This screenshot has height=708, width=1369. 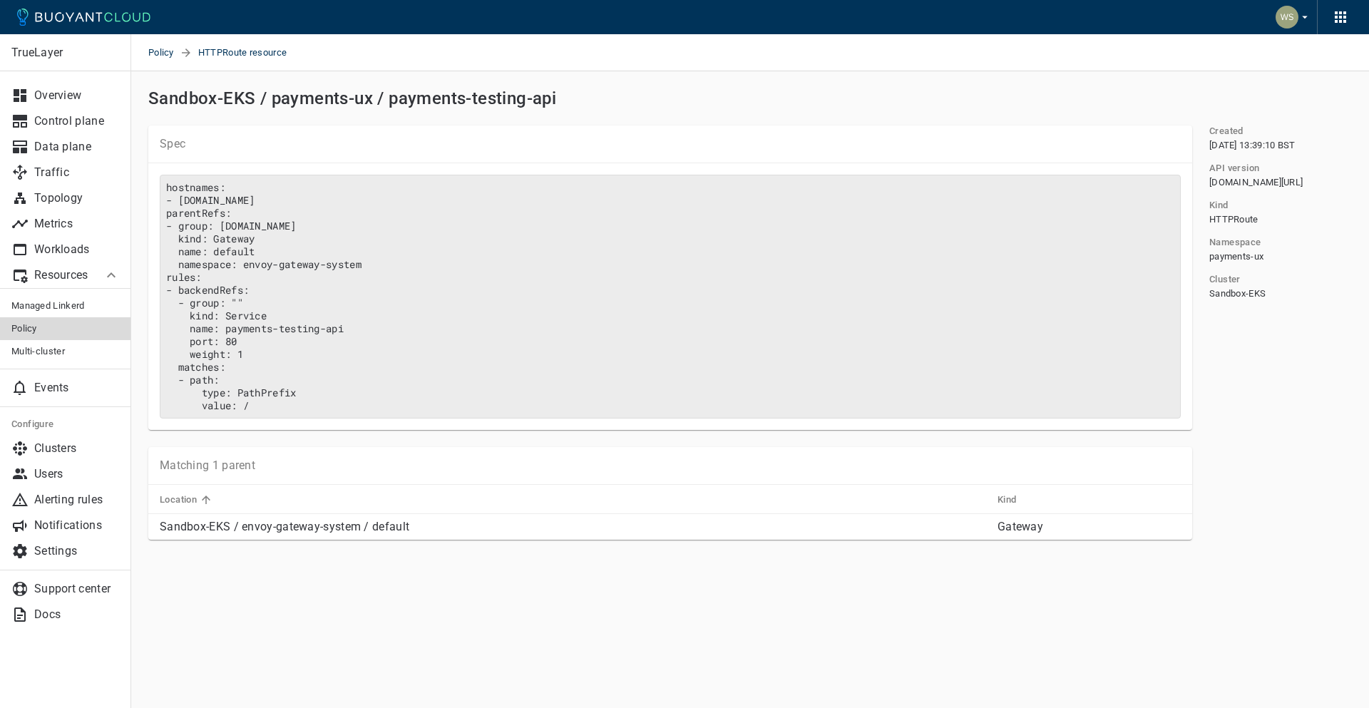 I want to click on img: Weichung Shaw, so click(x=1287, y=17).